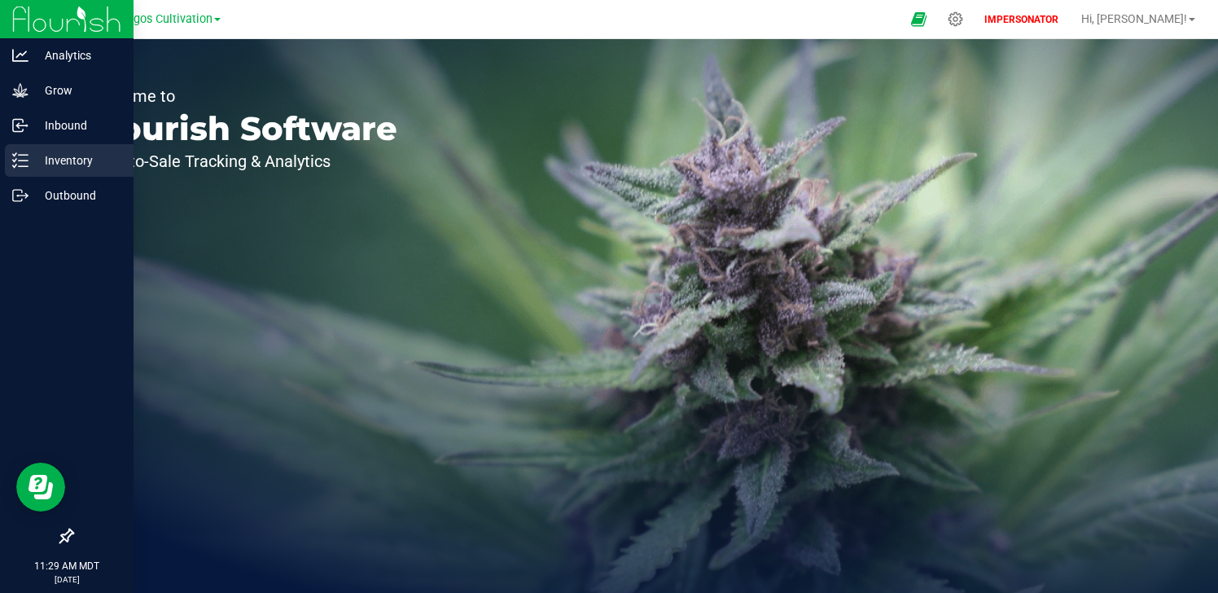 Image resolution: width=1218 pixels, height=593 pixels. I want to click on span: Open Ecommerce Menu, so click(918, 19).